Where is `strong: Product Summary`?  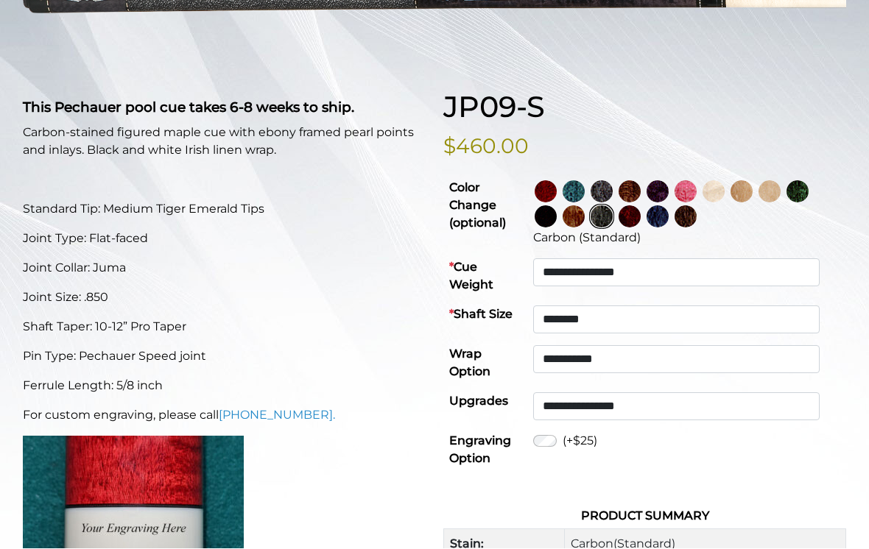 strong: Product Summary is located at coordinates (645, 516).